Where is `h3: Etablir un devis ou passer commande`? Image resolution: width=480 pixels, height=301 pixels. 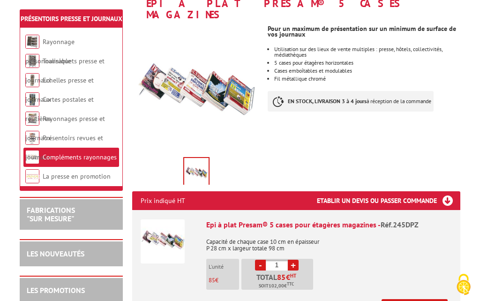
h3: Etablir un devis ou passer commande is located at coordinates (389, 201).